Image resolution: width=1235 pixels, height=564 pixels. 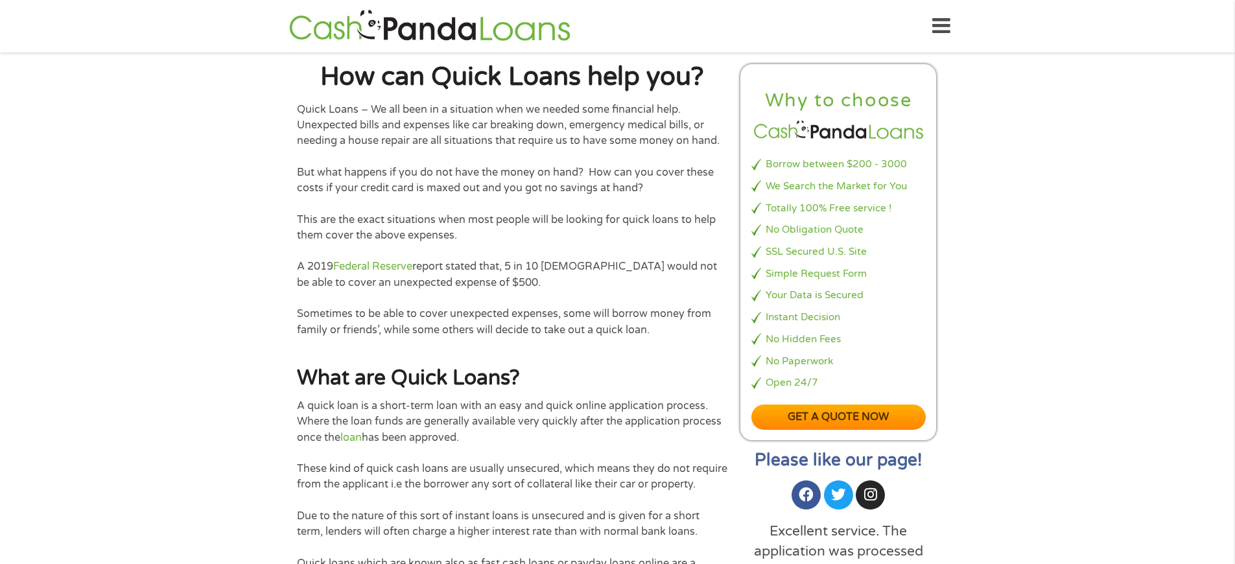 What do you see at coordinates (839, 252) in the screenshot?
I see `li: SSL Secured U.S. Site` at bounding box center [839, 252].